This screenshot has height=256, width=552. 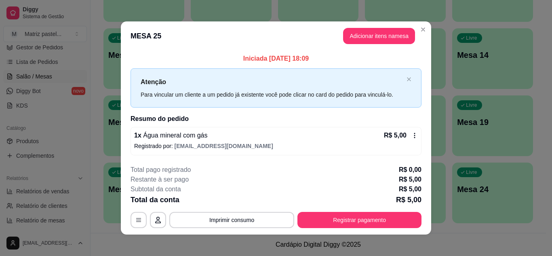 What do you see at coordinates (276, 36) in the screenshot?
I see `header: MESA 25` at bounding box center [276, 36].